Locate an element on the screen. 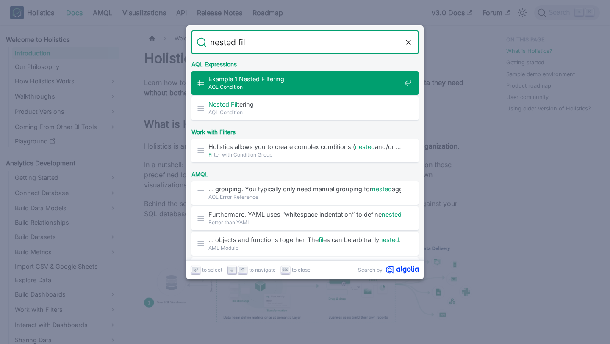  span: … objects and functions together. The es can be arbitrarily . is located at coordinates (305, 240).